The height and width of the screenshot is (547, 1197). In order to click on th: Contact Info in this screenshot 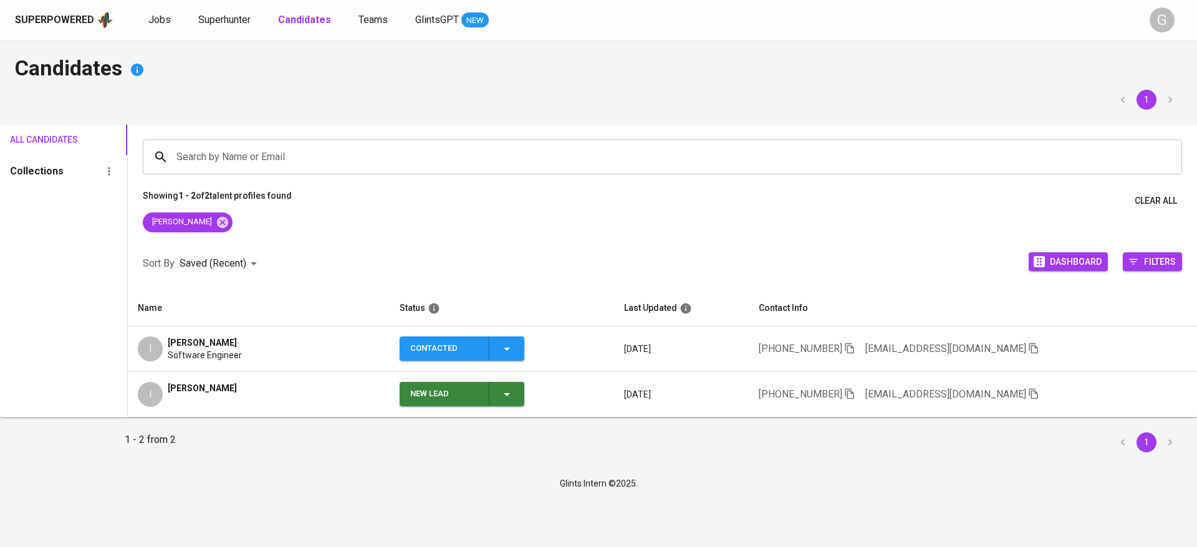, I will do `click(972, 309)`.